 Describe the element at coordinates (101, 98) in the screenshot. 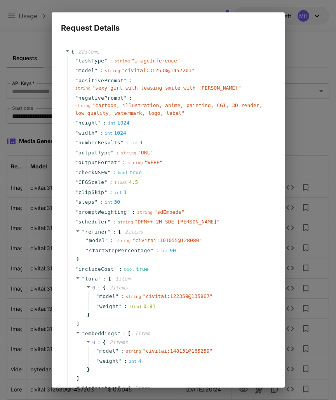

I see `span: negativePrompt` at that location.